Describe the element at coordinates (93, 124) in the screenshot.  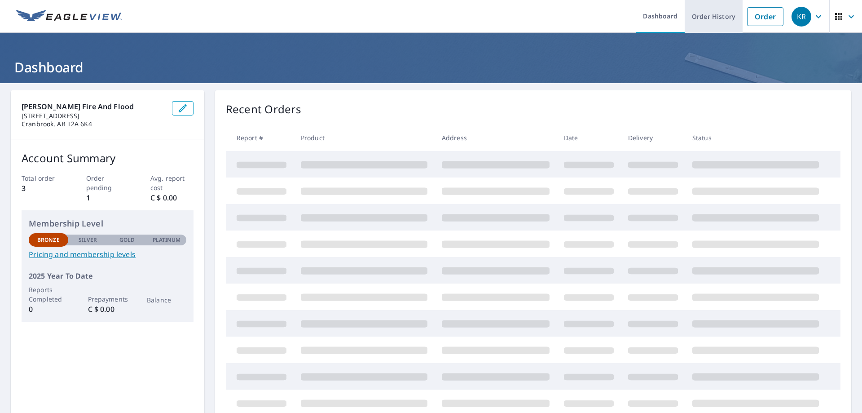
I see `p: Cranbrook, AB T2A 6K4` at that location.